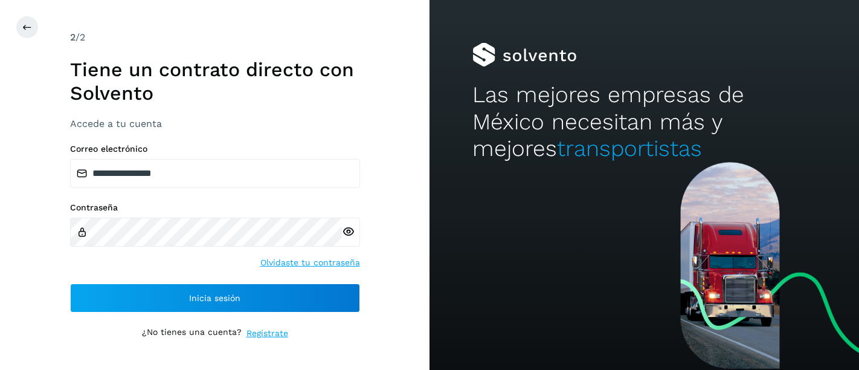 The width and height of the screenshot is (859, 370). Describe the element at coordinates (267, 333) in the screenshot. I see `a: Regístrate` at that location.